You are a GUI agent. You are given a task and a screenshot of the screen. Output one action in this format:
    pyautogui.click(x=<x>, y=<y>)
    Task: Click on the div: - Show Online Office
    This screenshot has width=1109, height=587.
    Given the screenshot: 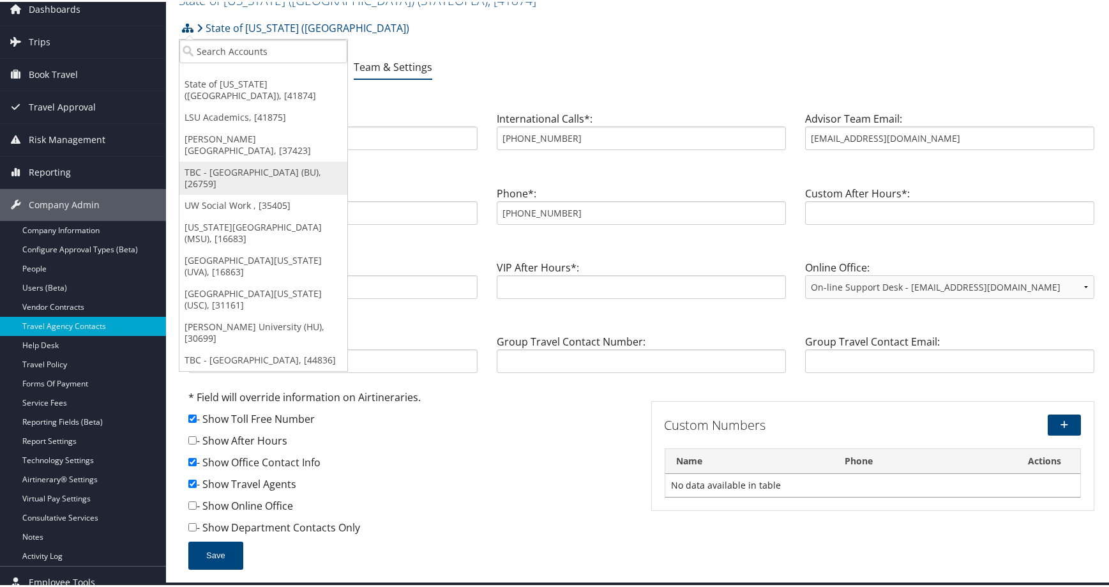 What is the action you would take?
    pyautogui.click(x=410, y=507)
    